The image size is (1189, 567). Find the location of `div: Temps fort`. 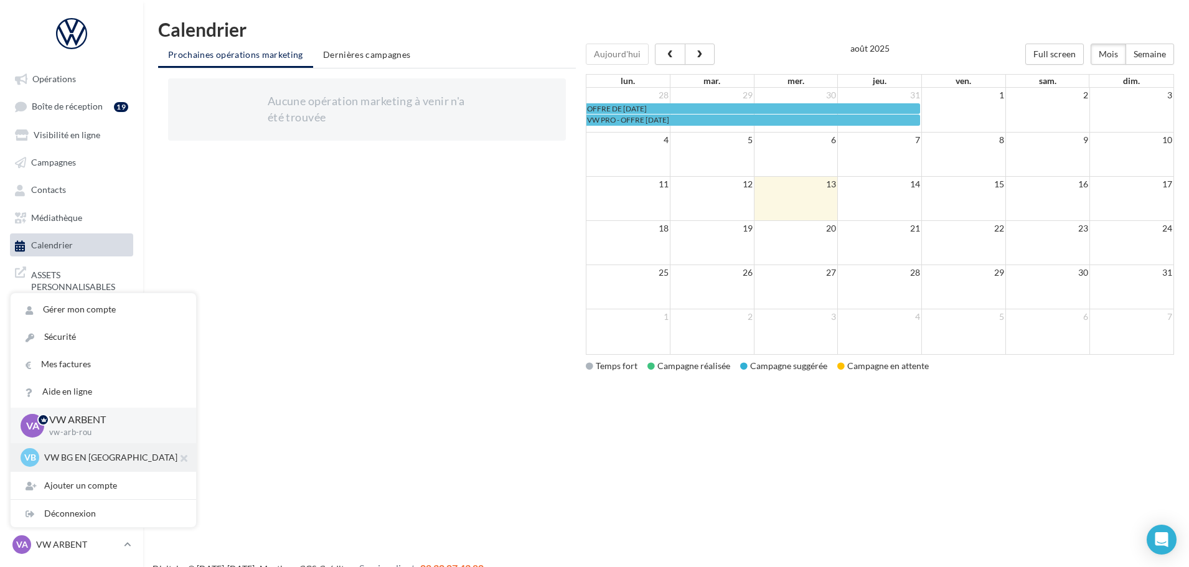

div: Temps fort is located at coordinates (611, 366).